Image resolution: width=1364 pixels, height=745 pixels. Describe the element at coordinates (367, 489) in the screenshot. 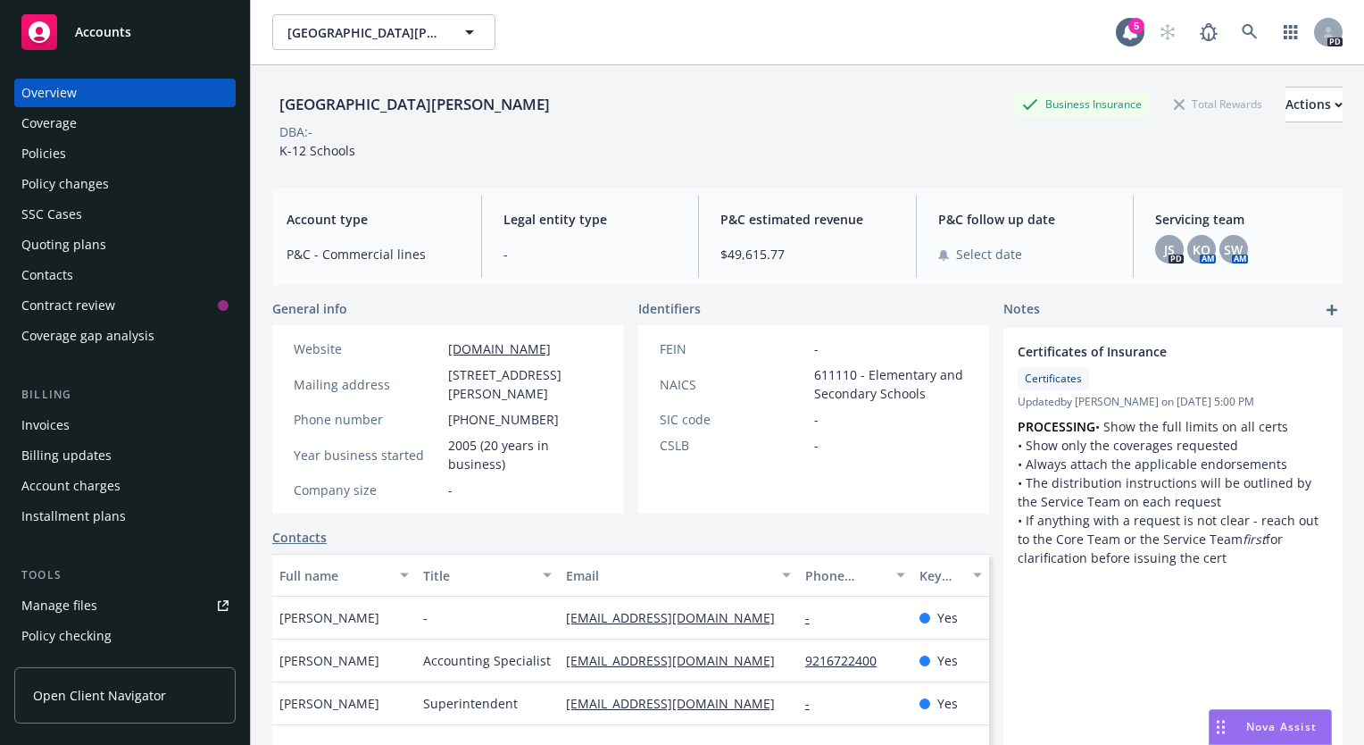

I see `div: Company size` at that location.